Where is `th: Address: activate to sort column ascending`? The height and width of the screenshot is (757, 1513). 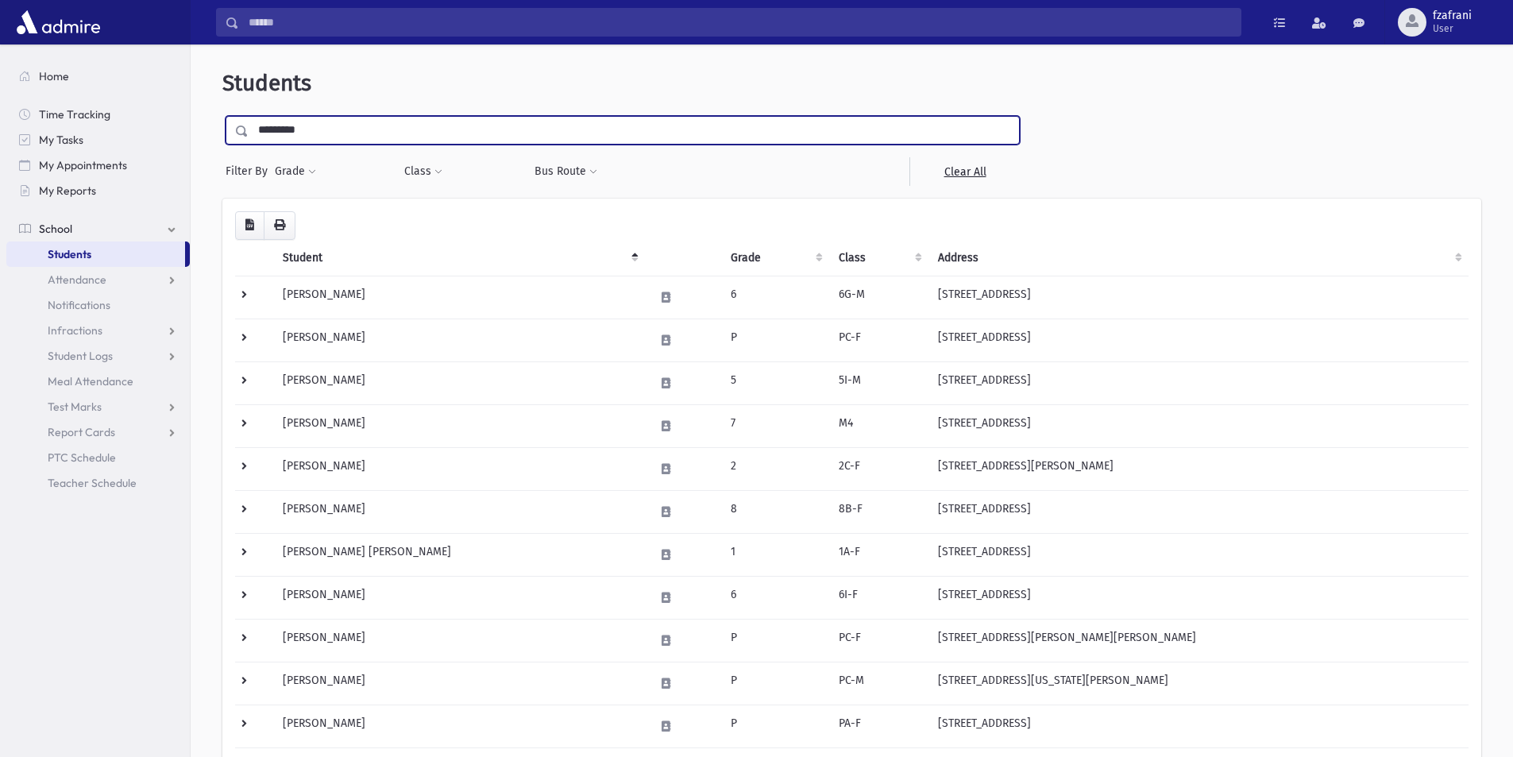
th: Address: activate to sort column ascending is located at coordinates (1199, 258).